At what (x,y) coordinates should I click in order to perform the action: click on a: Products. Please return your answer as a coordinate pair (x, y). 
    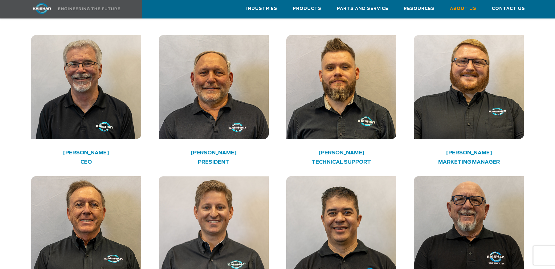
    Looking at the image, I should click on (307, 9).